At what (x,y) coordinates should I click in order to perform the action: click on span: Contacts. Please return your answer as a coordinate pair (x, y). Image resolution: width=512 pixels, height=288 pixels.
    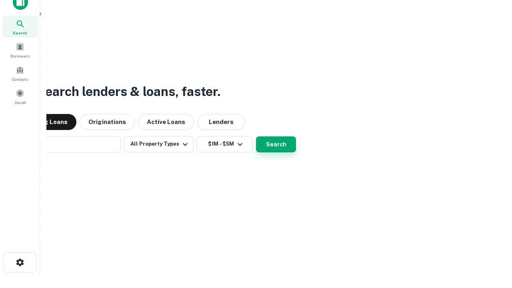
    Looking at the image, I should click on (20, 79).